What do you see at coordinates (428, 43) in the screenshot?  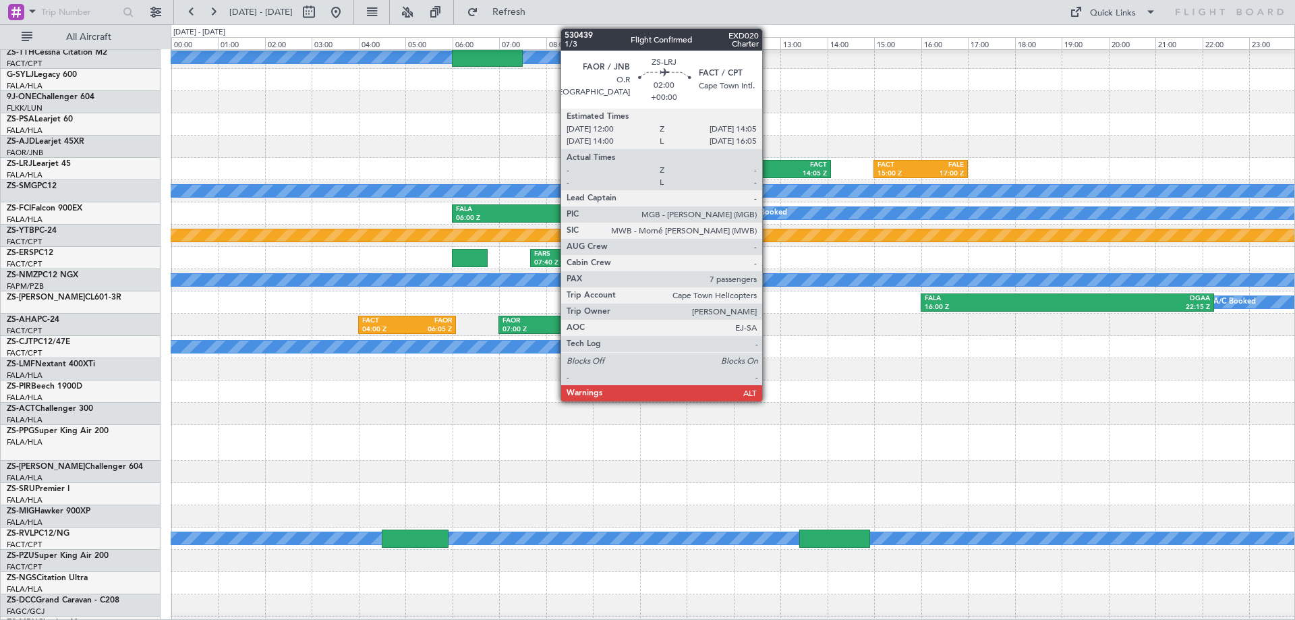 I see `div: 05:00` at bounding box center [428, 43].